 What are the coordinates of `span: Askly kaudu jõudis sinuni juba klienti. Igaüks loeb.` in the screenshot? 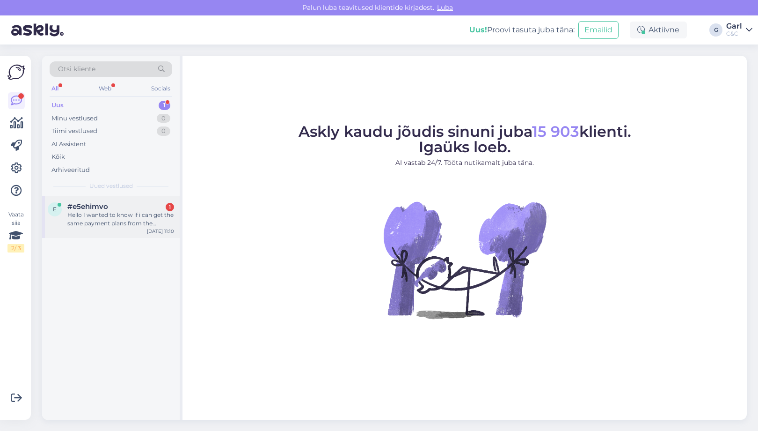 It's located at (465, 139).